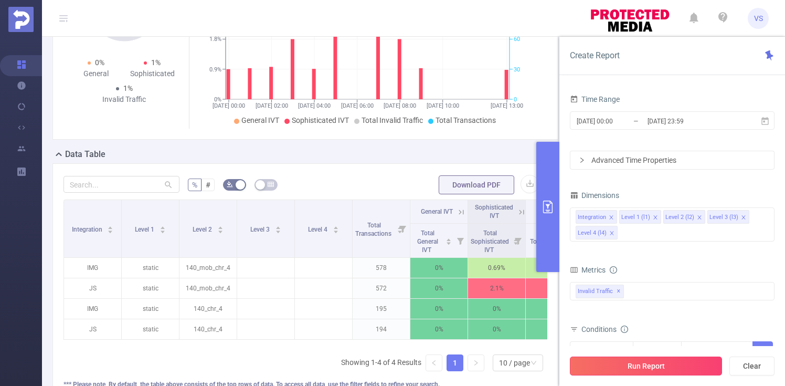 The image size is (785, 386). Describe the element at coordinates (618, 121) in the screenshot. I see `input: Start date` at that location.